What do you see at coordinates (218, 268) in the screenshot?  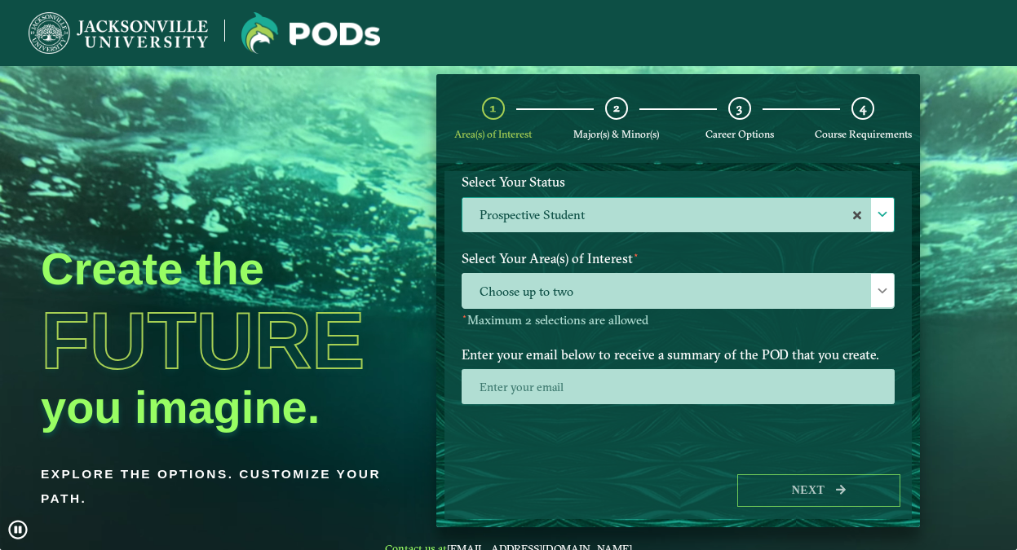 I see `h2: Create the` at bounding box center [218, 268].